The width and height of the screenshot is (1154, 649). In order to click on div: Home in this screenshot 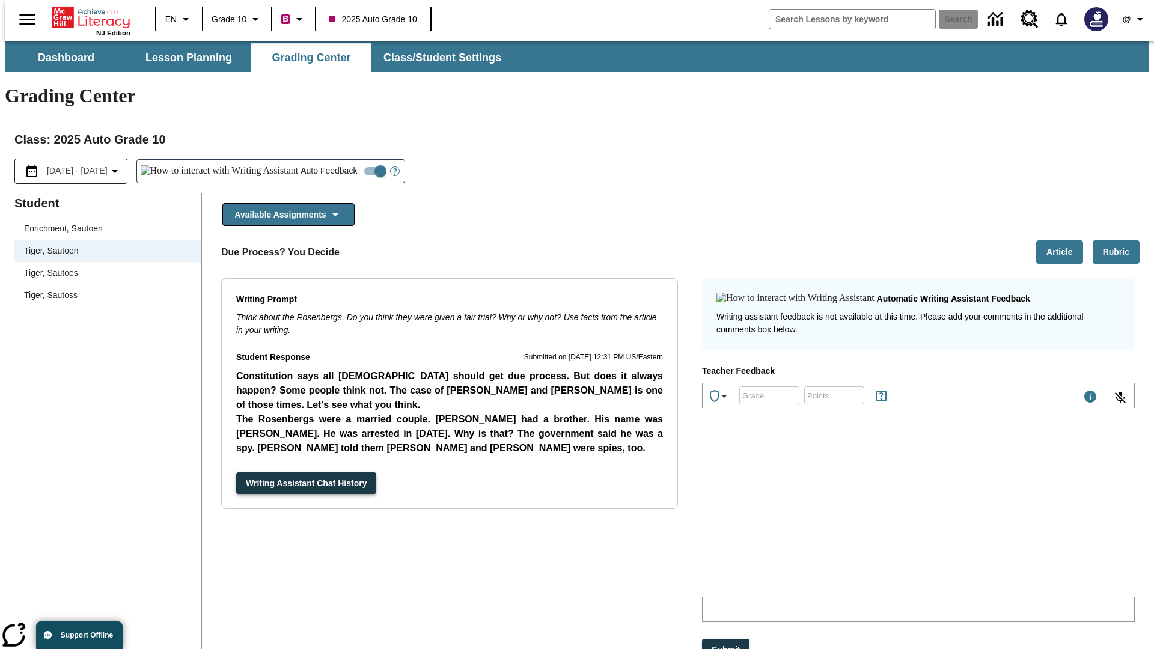, I will do `click(91, 20)`.